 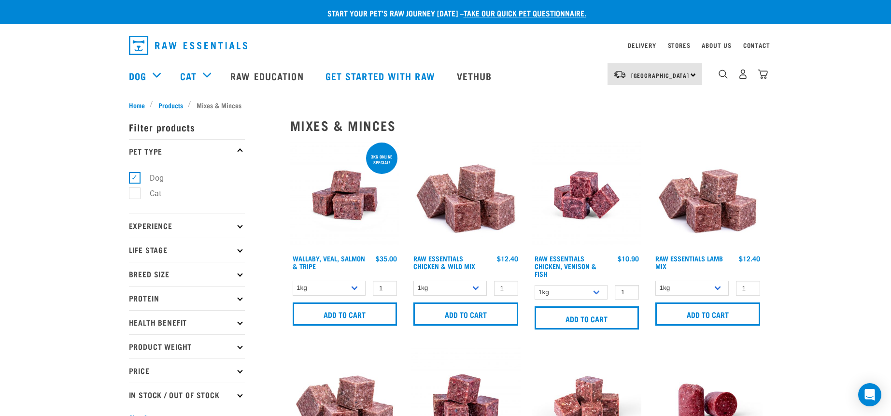 I want to click on div: Open Intercom Messenger, so click(x=870, y=395).